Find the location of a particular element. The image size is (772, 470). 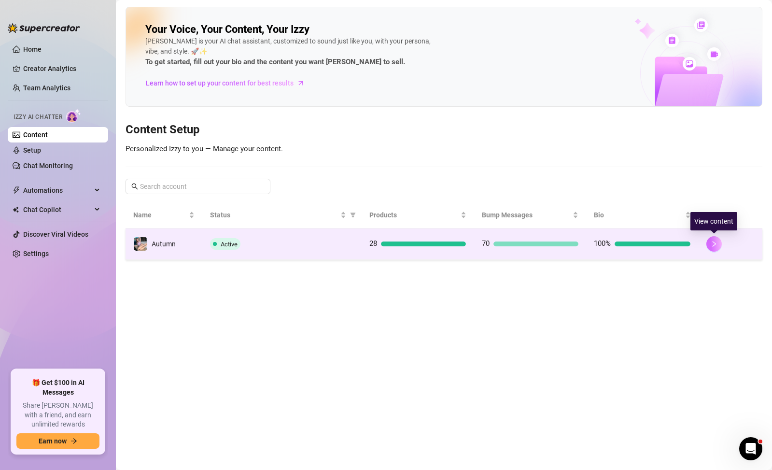

th: Bump Messages is located at coordinates (530, 215).